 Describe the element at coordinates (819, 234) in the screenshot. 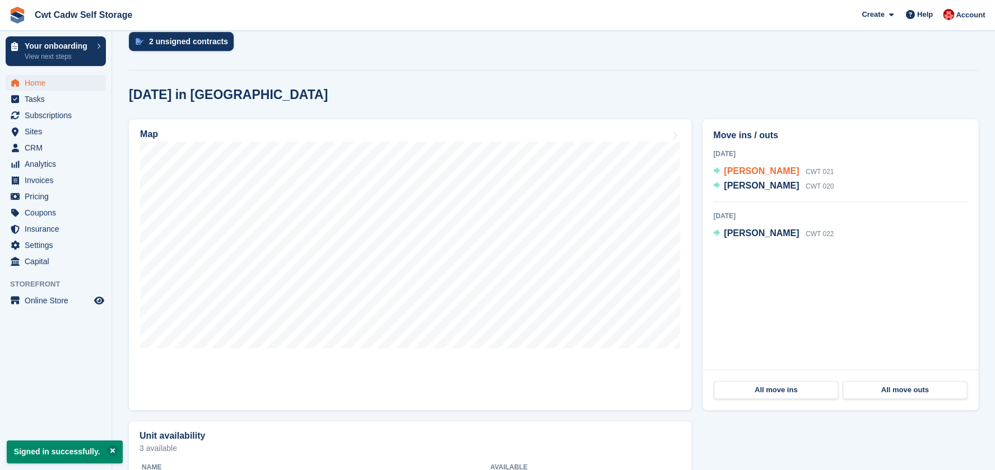

I see `span: CWT 022` at that location.